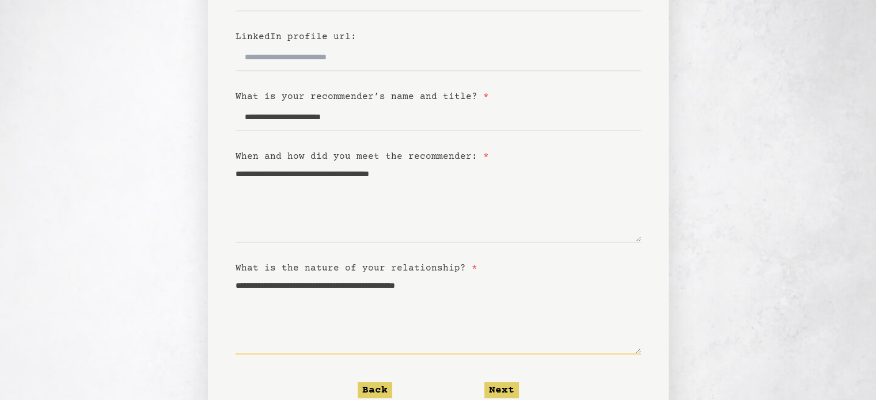 The height and width of the screenshot is (400, 876). What do you see at coordinates (357, 269) in the screenshot?
I see `label: What is the nature of your relationship?` at bounding box center [357, 269].